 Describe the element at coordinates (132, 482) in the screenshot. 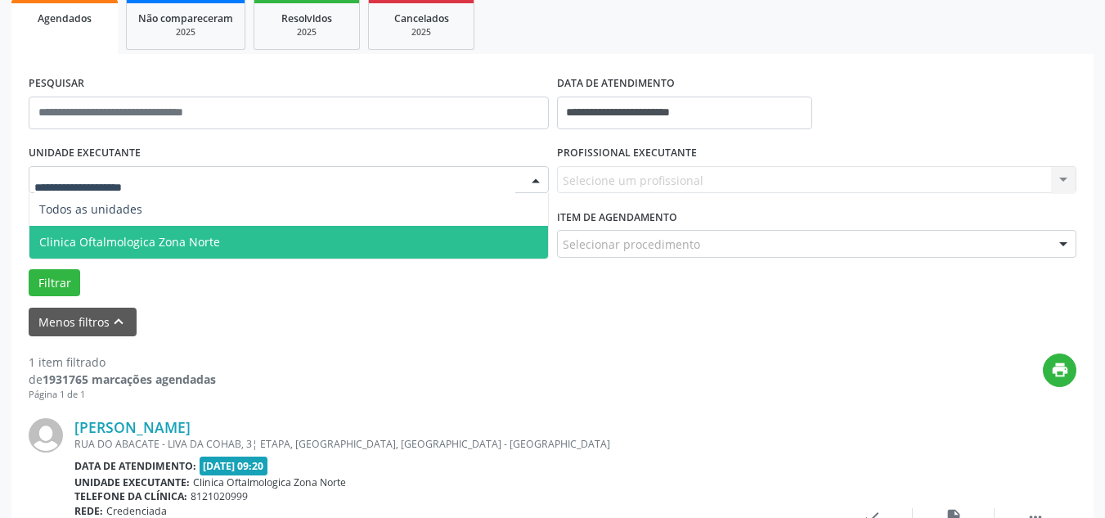

I see `b: Unidade executante:` at that location.